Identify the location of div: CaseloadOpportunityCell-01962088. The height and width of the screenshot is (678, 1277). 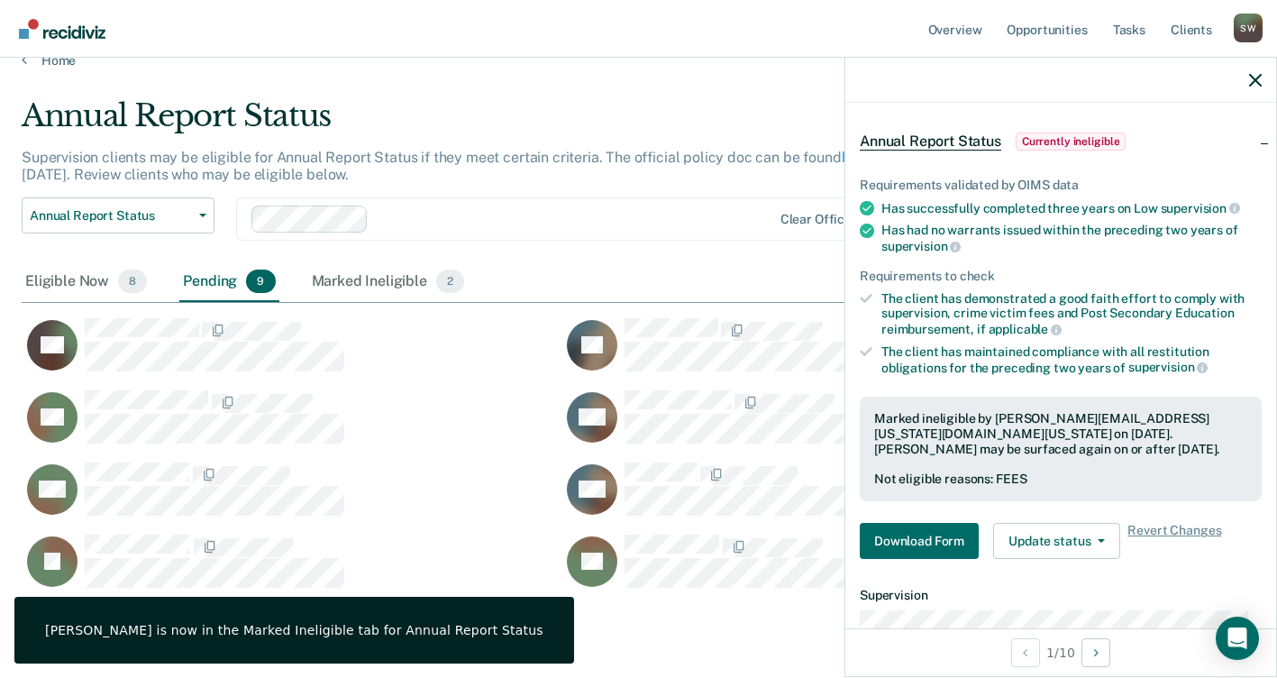
(291, 425).